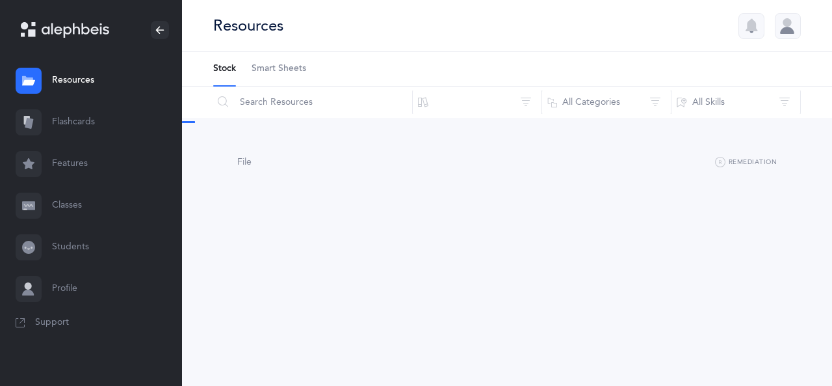  I want to click on button: All Skills, so click(736, 102).